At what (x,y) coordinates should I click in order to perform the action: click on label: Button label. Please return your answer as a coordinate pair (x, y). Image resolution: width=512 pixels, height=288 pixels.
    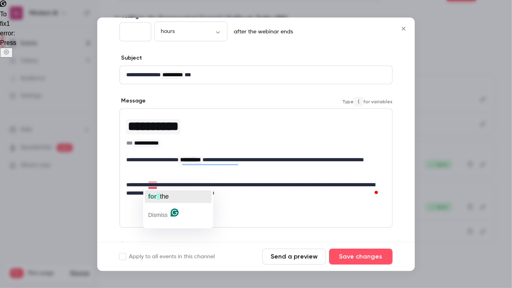
    Looking at the image, I should click on (137, 244).